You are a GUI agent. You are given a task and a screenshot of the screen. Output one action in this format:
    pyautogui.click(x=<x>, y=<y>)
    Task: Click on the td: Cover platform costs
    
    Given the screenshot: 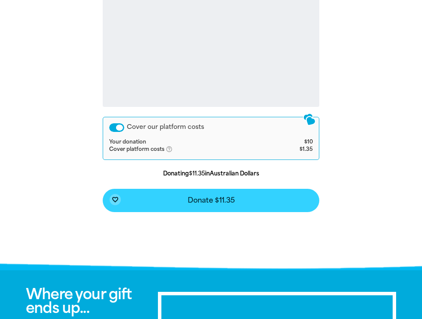 What is the action you would take?
    pyautogui.click(x=193, y=150)
    